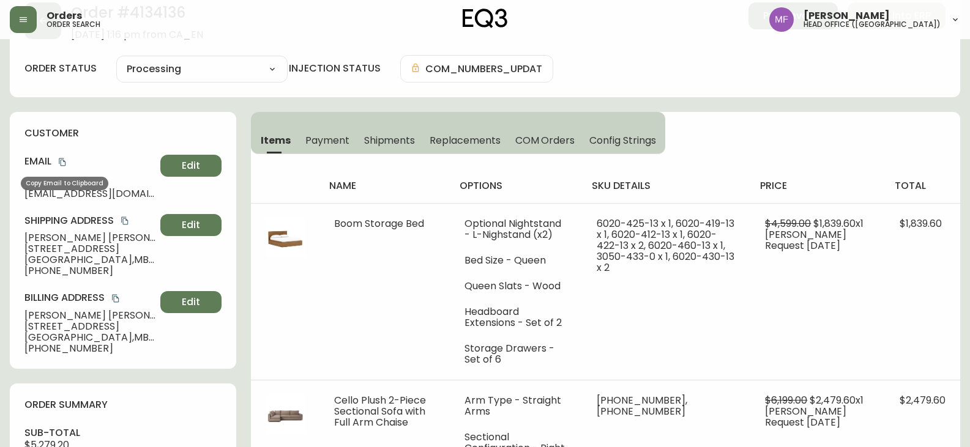 This screenshot has height=447, width=970. Describe the element at coordinates (464, 140) in the screenshot. I see `span: Replacements` at that location.